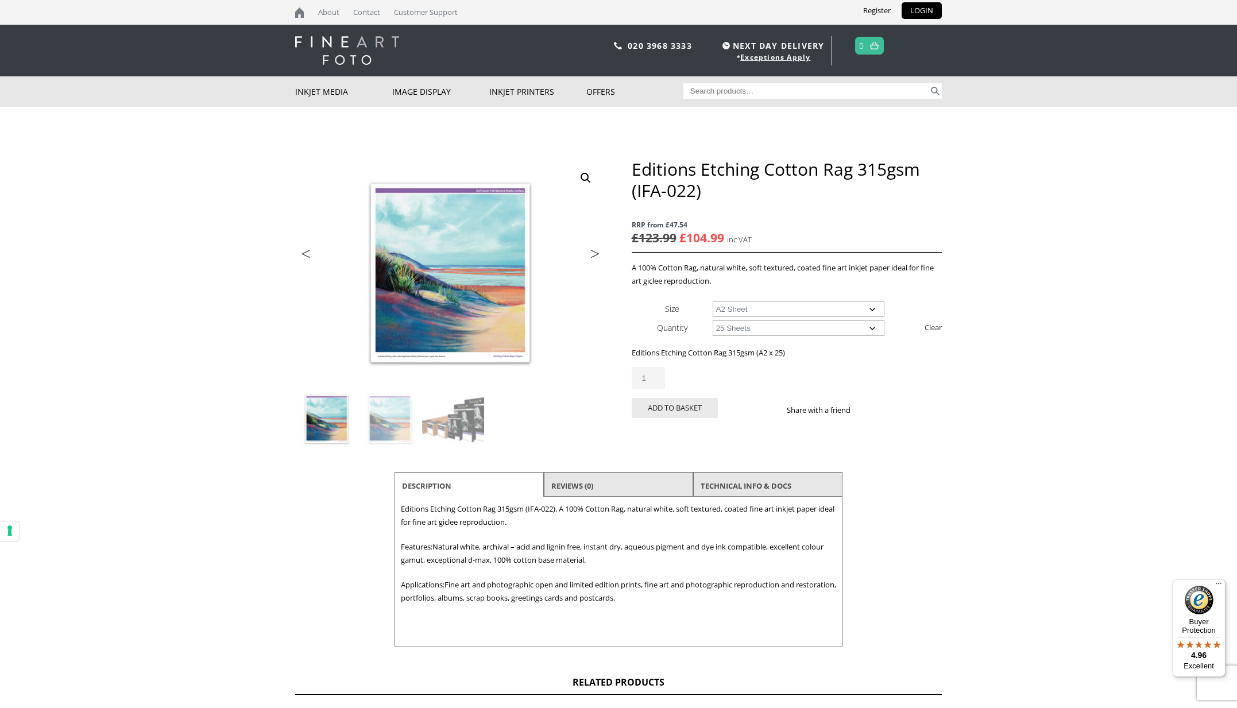 The height and width of the screenshot is (708, 1237). Describe the element at coordinates (1198, 666) in the screenshot. I see `p: Excellent` at that location.